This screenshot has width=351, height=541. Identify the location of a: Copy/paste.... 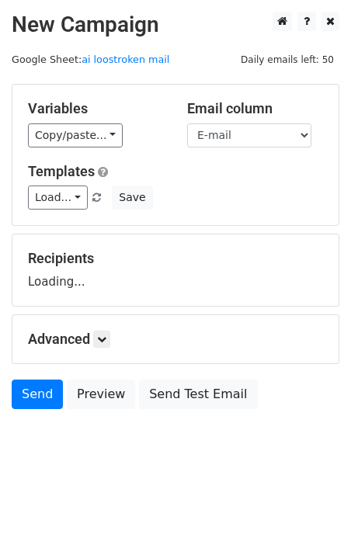
(75, 135).